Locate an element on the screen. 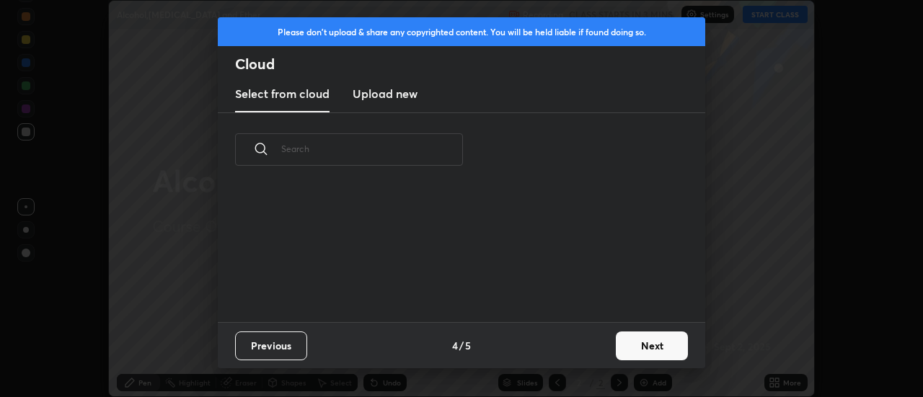  h4: 4 is located at coordinates (455, 346).